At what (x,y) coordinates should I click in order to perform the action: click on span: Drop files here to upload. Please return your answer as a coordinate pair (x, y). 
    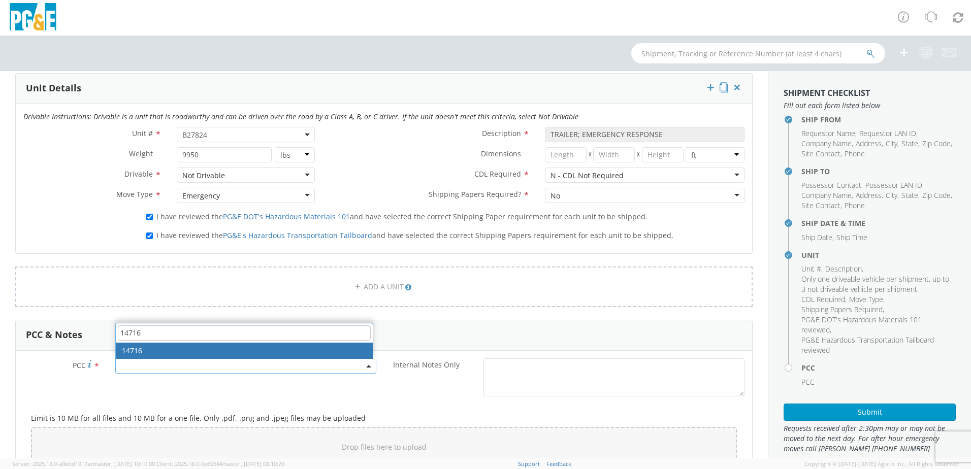
    Looking at the image, I should click on (384, 447).